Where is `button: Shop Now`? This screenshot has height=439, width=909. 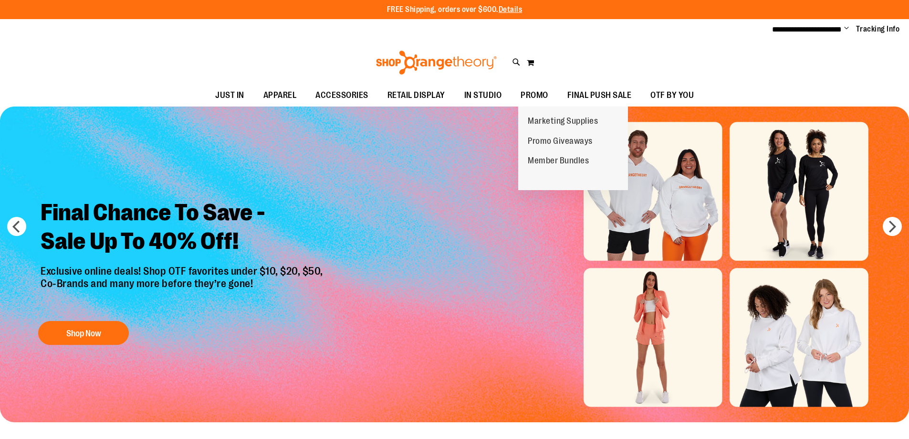
button: Shop Now is located at coordinates (84, 333).